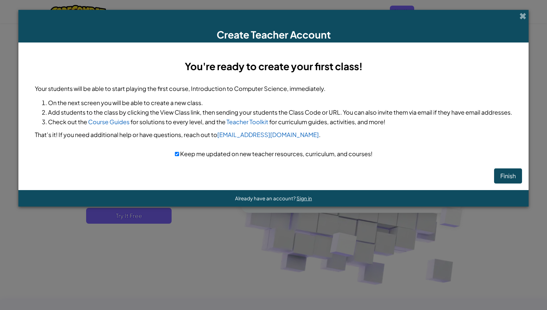 The width and height of the screenshot is (547, 310). Describe the element at coordinates (274, 88) in the screenshot. I see `p: Your students will be able to start playing the first course, Introduction to Computer Science, i...` at that location.